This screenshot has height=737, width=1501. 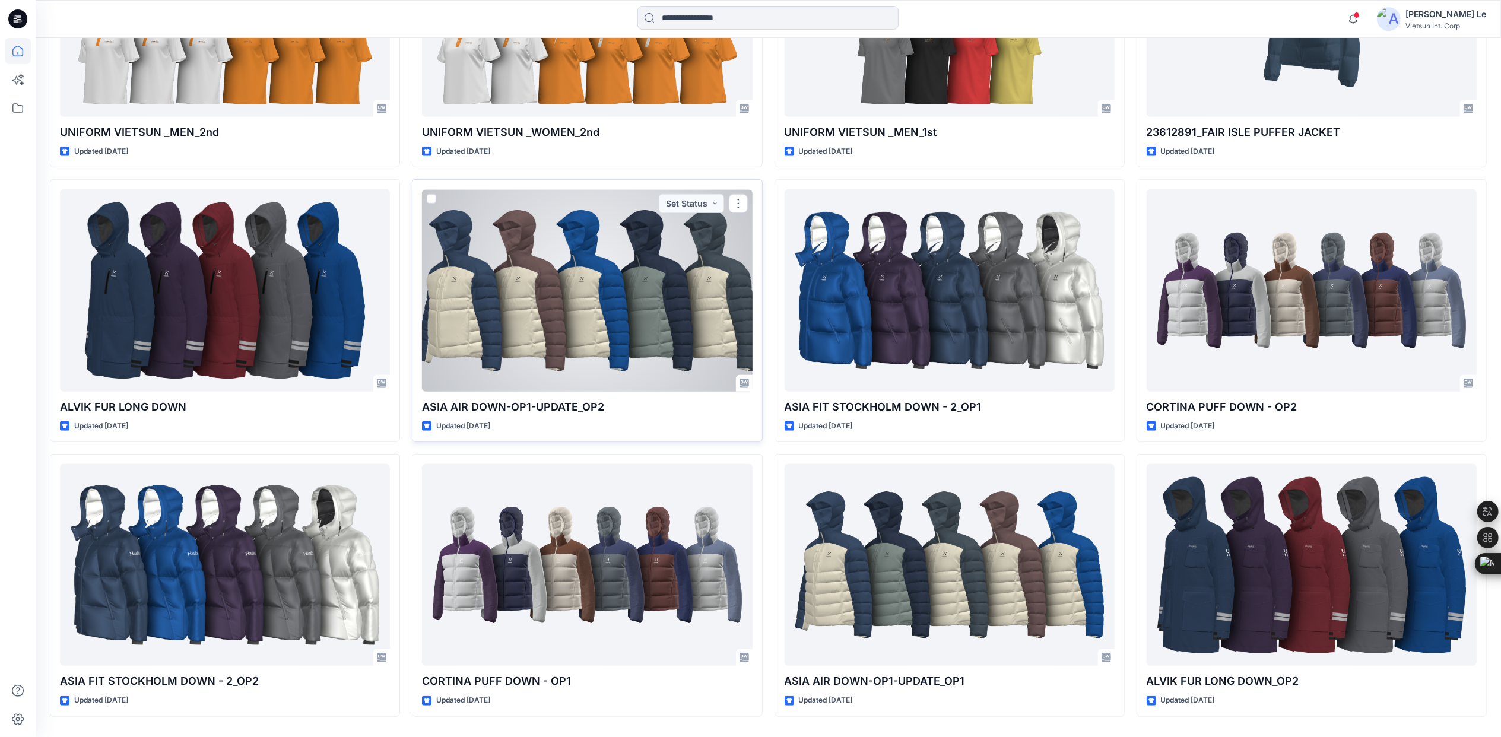 I want to click on p: CORTINA PUFF DOWN - OP2, so click(x=1312, y=407).